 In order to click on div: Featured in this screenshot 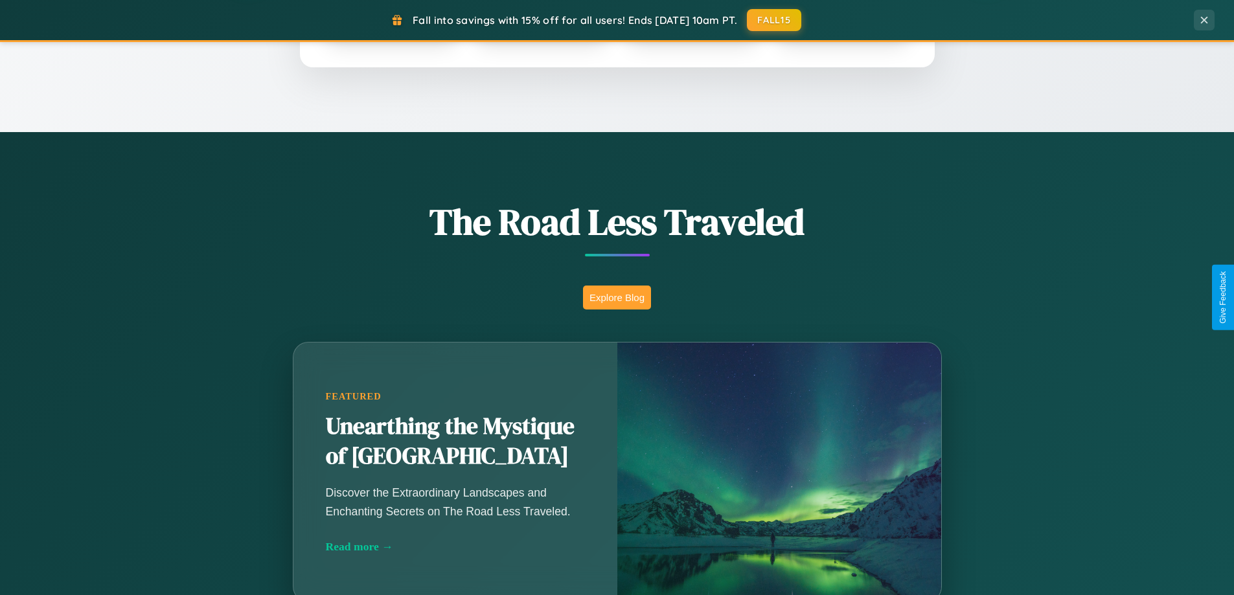, I will do `click(455, 396)`.